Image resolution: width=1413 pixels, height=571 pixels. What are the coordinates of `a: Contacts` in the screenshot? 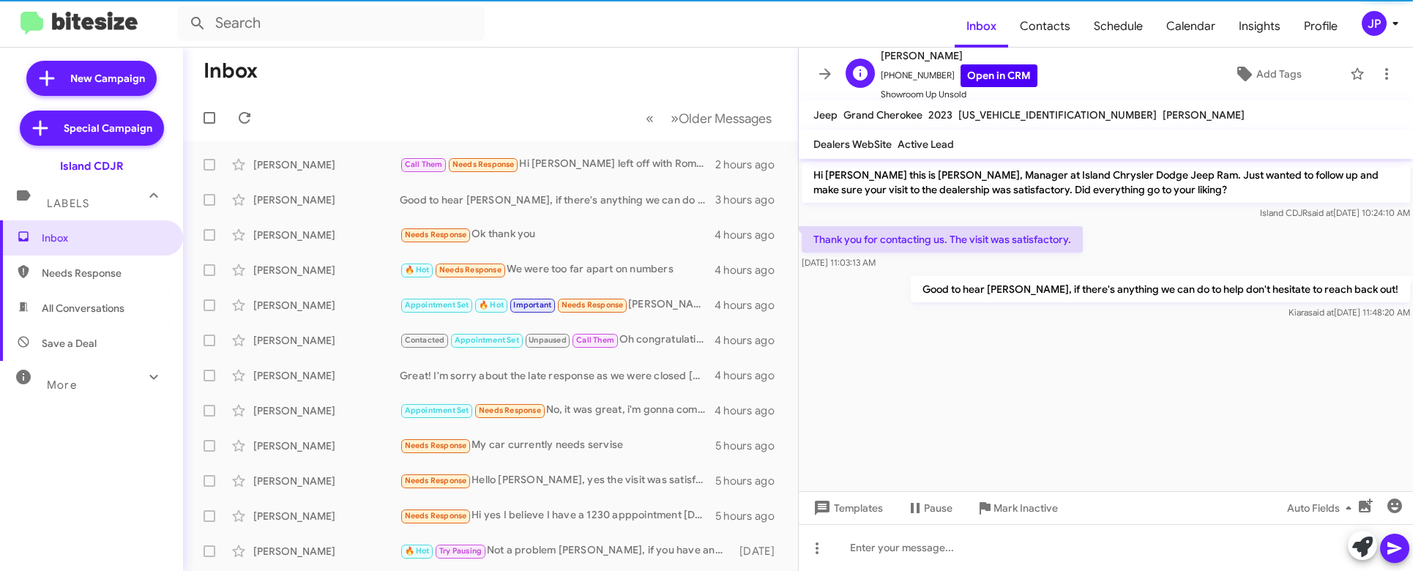 It's located at (1044, 26).